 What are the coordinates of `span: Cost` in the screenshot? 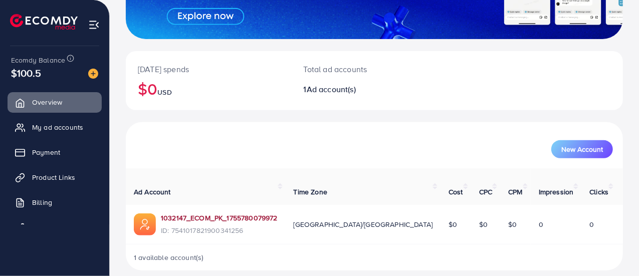 It's located at (456, 192).